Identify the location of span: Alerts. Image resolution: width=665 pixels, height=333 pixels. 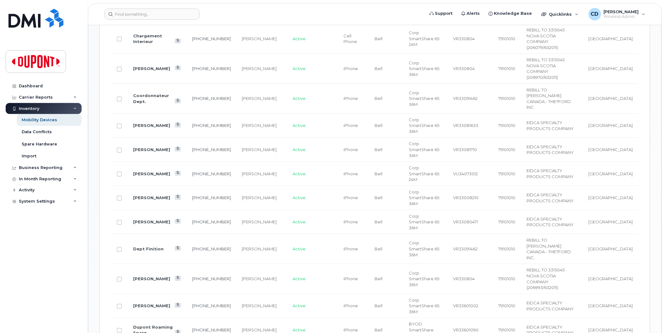
(474, 14).